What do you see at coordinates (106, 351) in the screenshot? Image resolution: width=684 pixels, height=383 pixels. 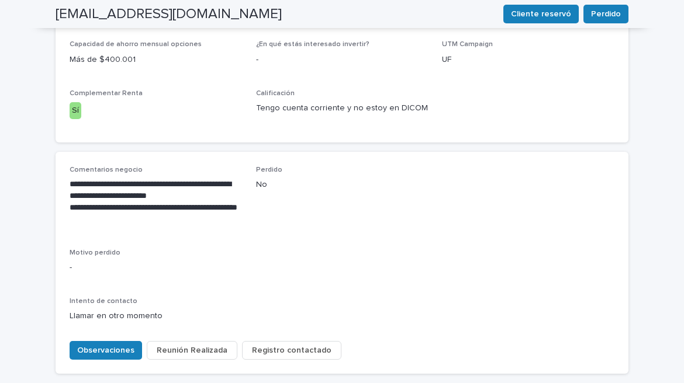 I see `span: Observaciones` at bounding box center [106, 351].